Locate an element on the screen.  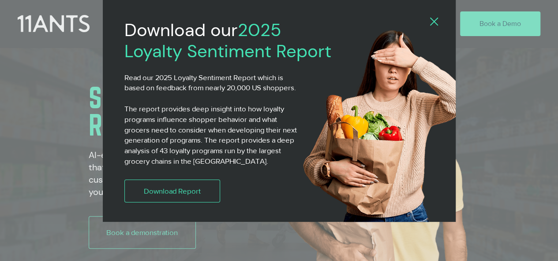
img: 11ants shopper4.png is located at coordinates (387, 130).